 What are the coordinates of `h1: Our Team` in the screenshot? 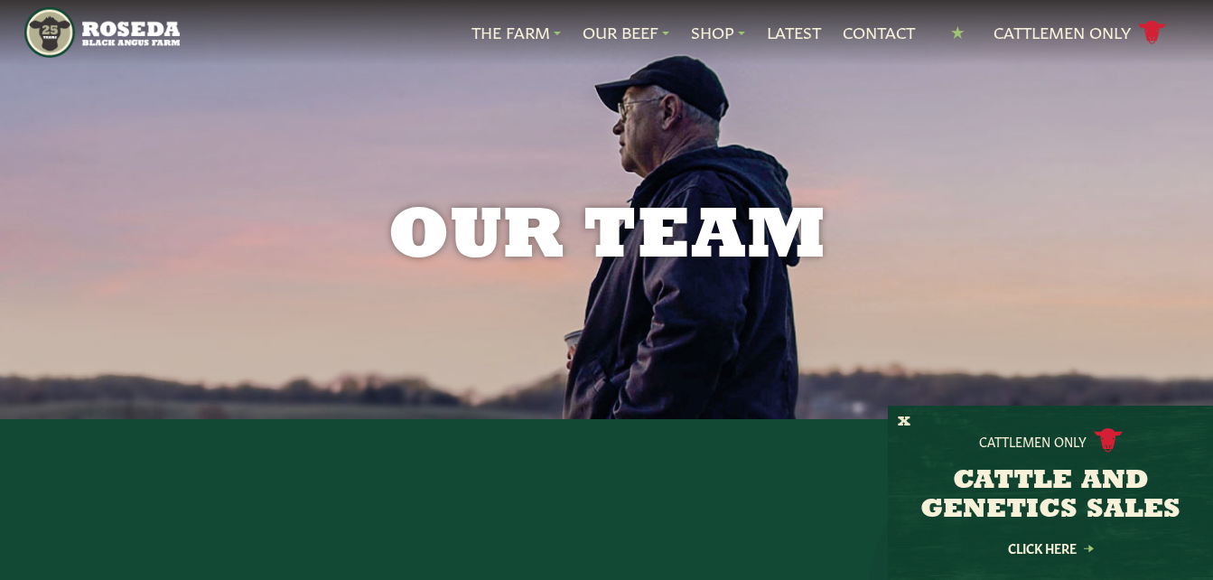 It's located at (607, 238).